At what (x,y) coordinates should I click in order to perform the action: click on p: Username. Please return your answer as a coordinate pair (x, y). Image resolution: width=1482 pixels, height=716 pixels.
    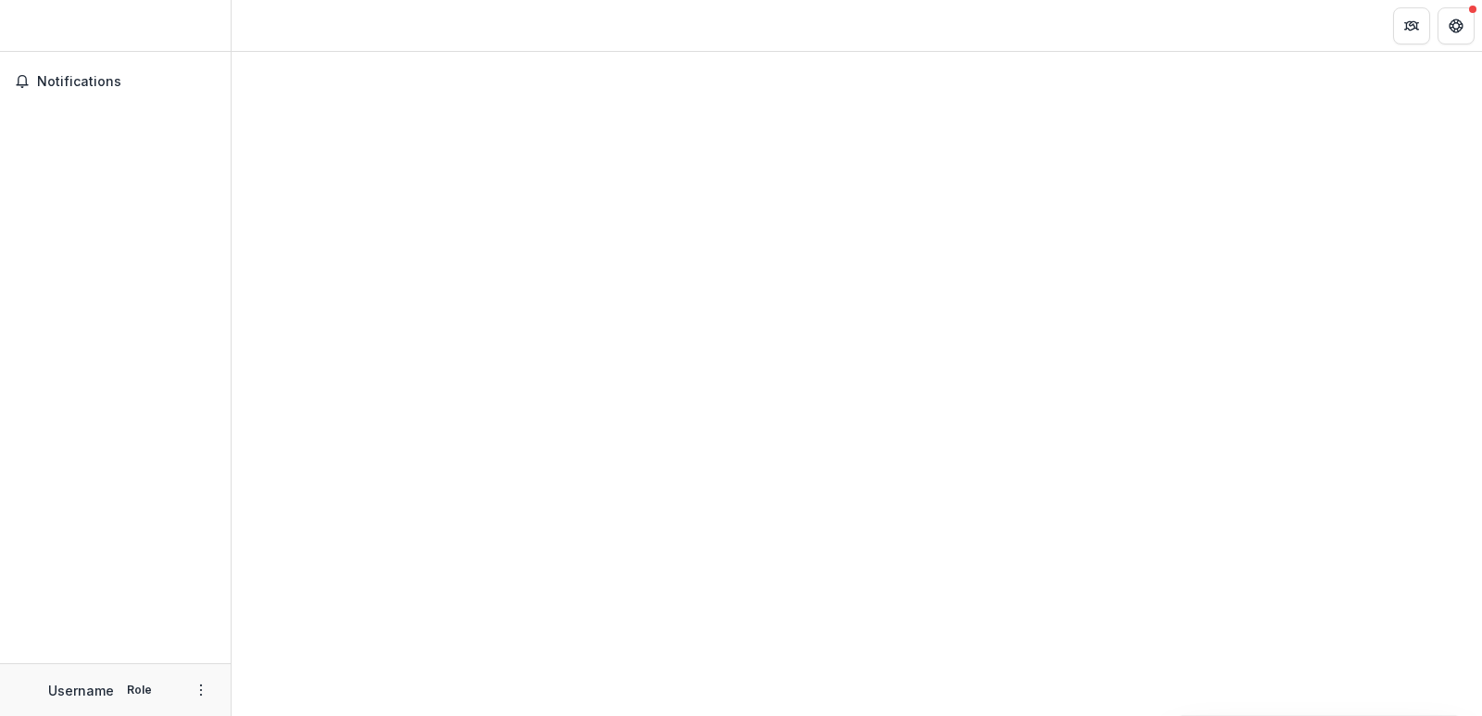
    Looking at the image, I should click on (81, 690).